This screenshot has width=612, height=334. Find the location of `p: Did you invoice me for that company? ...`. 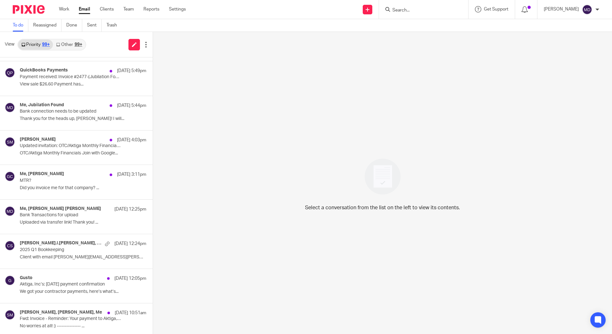

p: Did you invoice me for that company? ... is located at coordinates (83, 188).